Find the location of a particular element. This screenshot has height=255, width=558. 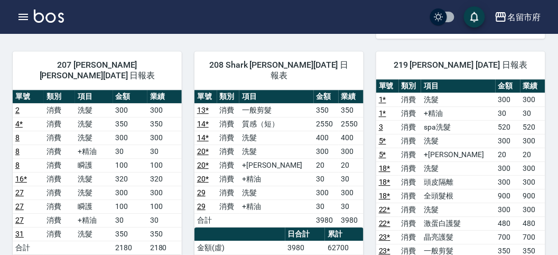

th: 項目 is located at coordinates (94, 97).